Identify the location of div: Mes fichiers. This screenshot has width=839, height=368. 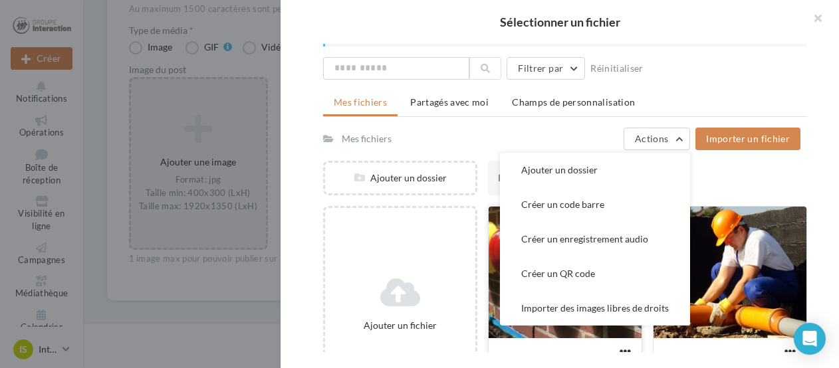
(366, 139).